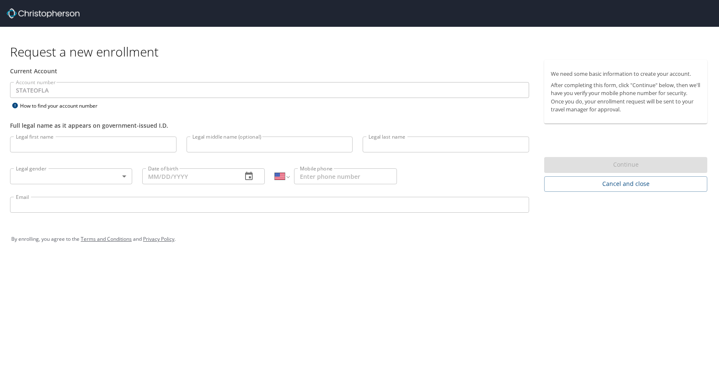 Image resolution: width=719 pixels, height=384 pixels. What do you see at coordinates (62, 105) in the screenshot?
I see `div: How to find your account number` at bounding box center [62, 105].